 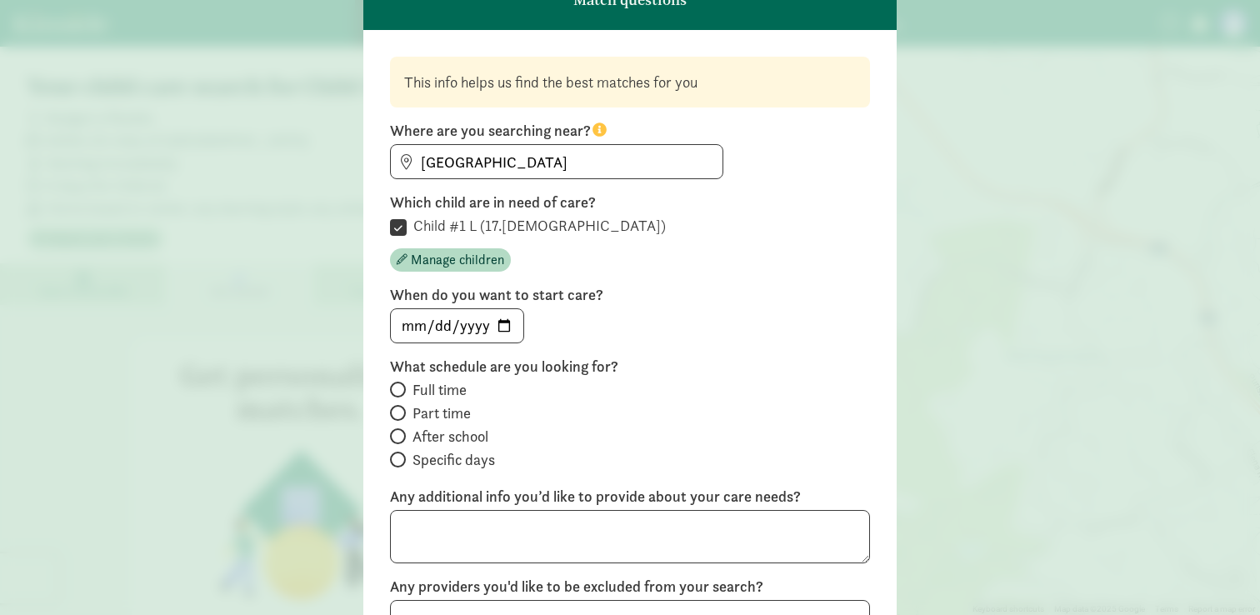 What do you see at coordinates (450, 260) in the screenshot?
I see `button: Manage children` at bounding box center [450, 260].